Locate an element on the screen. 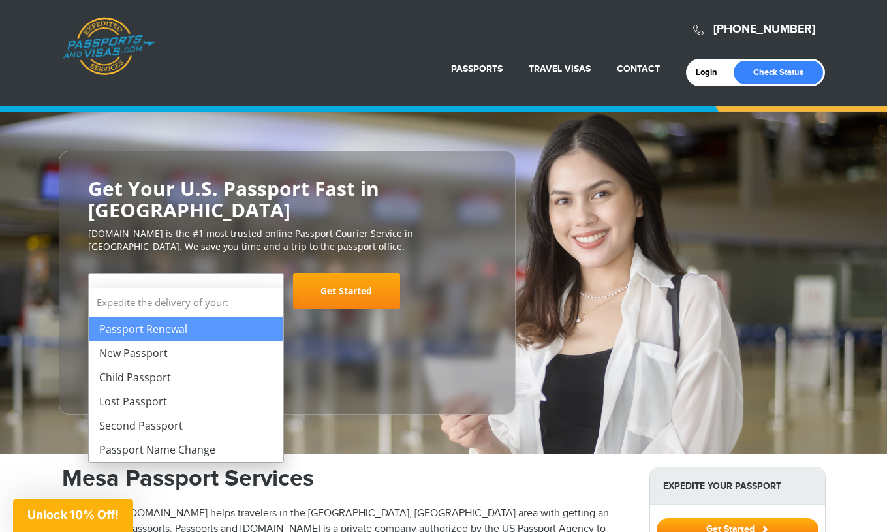 This screenshot has height=532, width=887. a: Login is located at coordinates (711, 72).